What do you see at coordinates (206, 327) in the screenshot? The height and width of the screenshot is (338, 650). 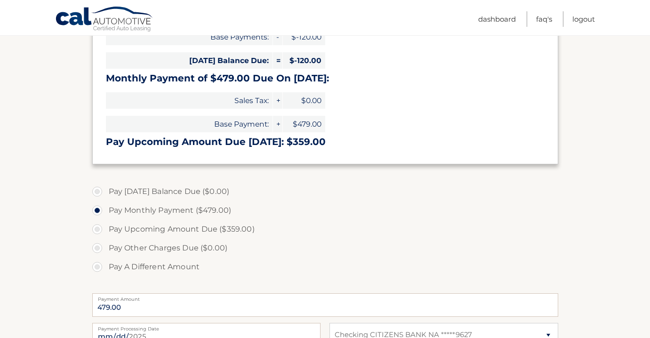 I see `label: Payment Processing Date` at bounding box center [206, 327].